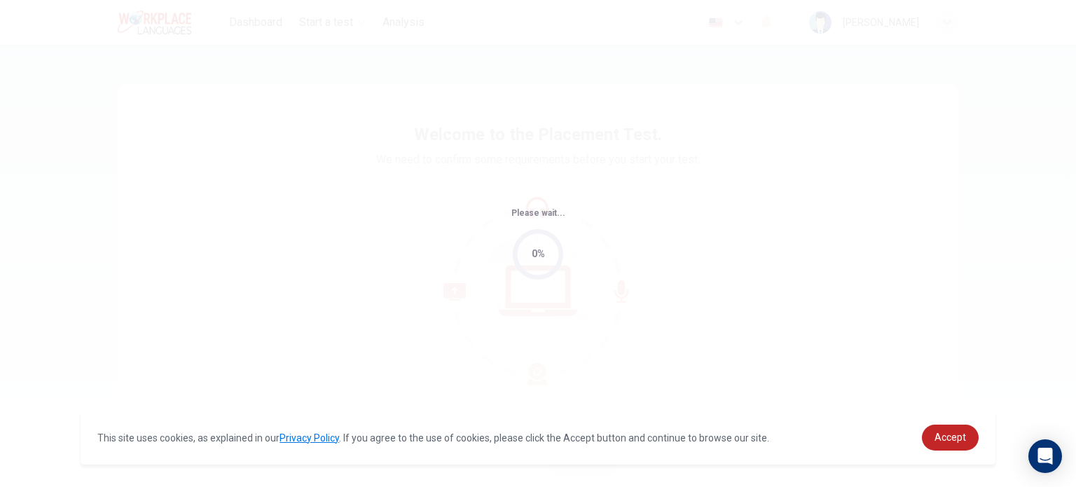 This screenshot has width=1076, height=487. Describe the element at coordinates (433, 438) in the screenshot. I see `span: This site uses cookies, as explained in our . If you agree to the use of cookies, please click th...` at that location.